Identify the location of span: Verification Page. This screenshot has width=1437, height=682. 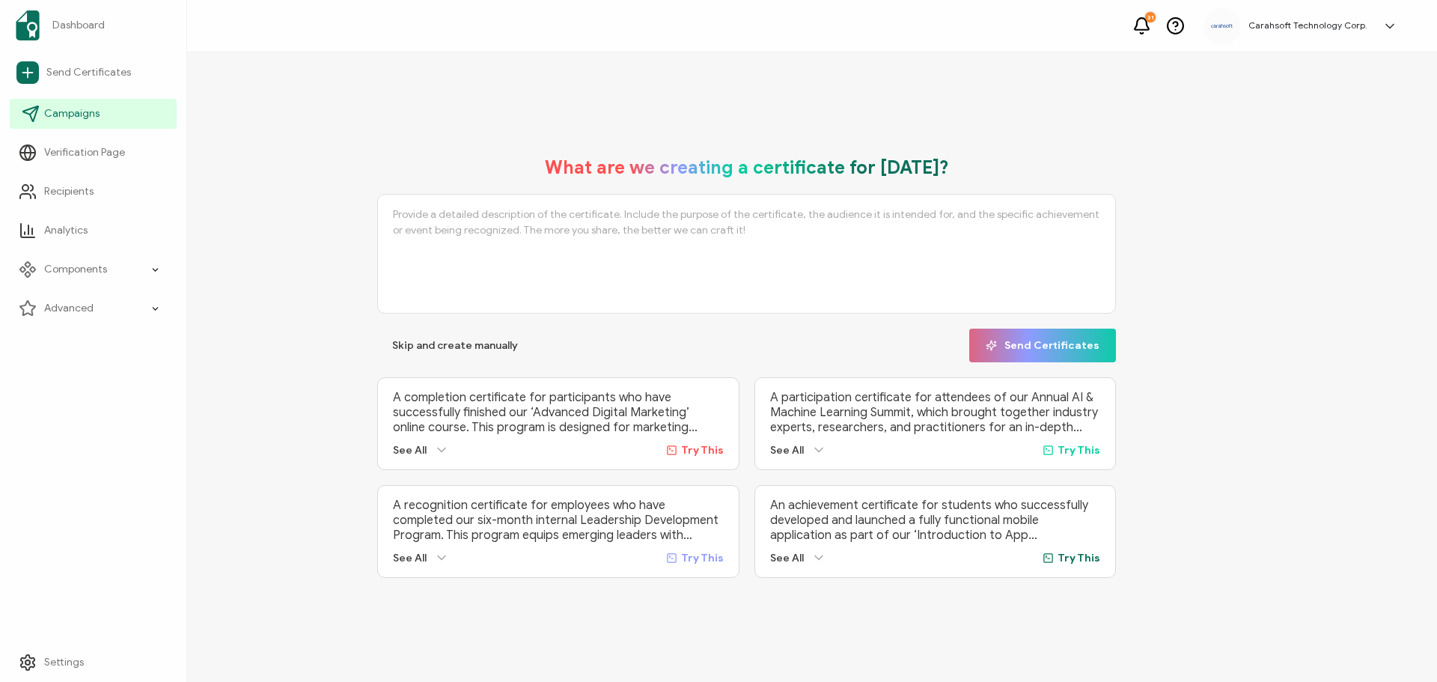
(85, 153).